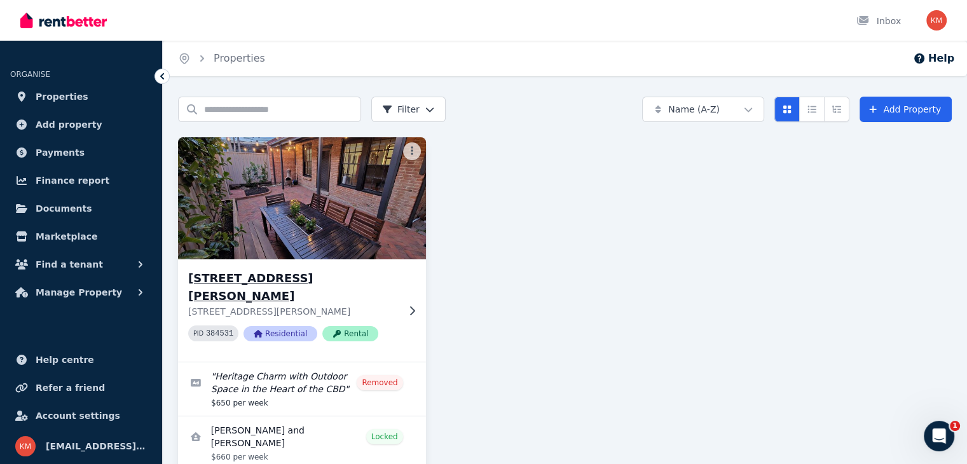 The height and width of the screenshot is (464, 967). What do you see at coordinates (301, 198) in the screenshot?
I see `img: 27 Hallett St, Adelaide` at bounding box center [301, 198].